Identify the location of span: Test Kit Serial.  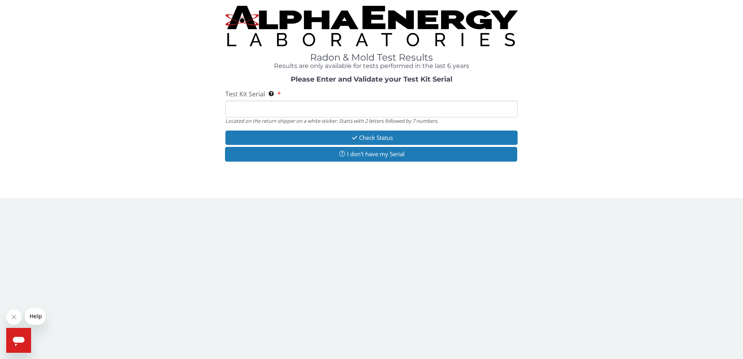
(245, 94).